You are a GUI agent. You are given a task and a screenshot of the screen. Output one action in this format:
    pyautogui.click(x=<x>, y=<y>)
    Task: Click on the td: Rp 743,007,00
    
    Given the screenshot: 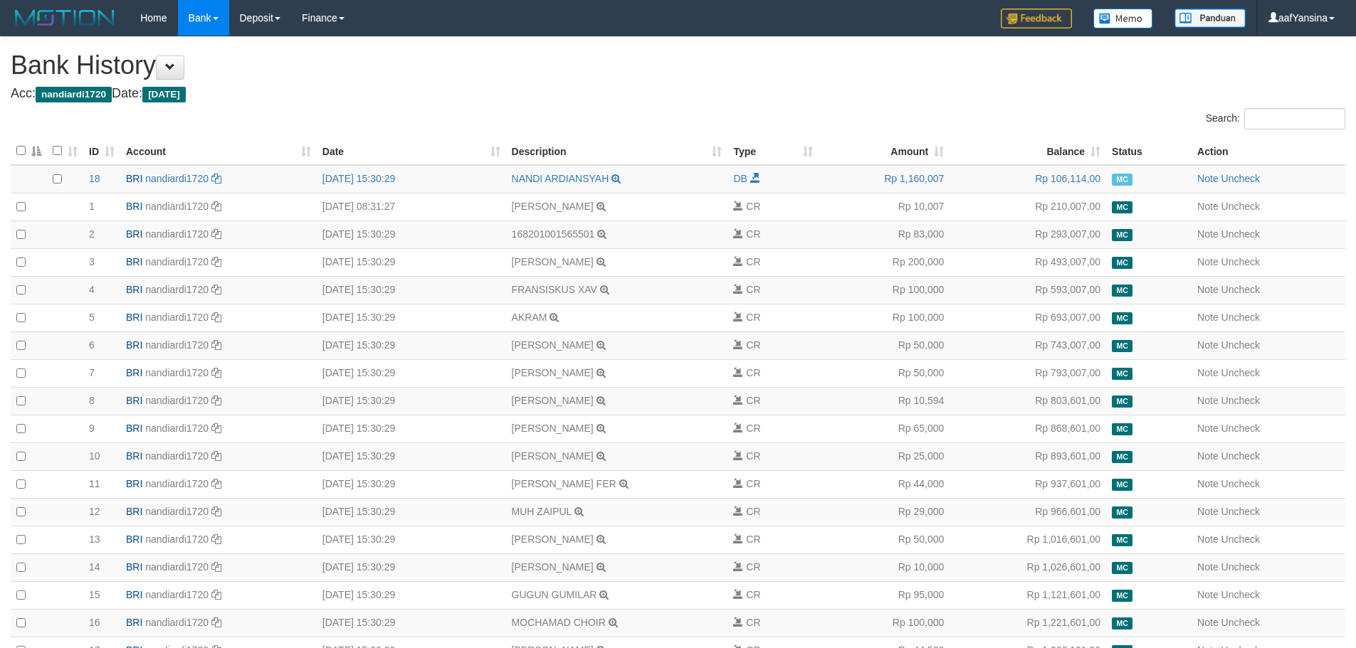 What is the action you would take?
    pyautogui.click(x=1028, y=345)
    